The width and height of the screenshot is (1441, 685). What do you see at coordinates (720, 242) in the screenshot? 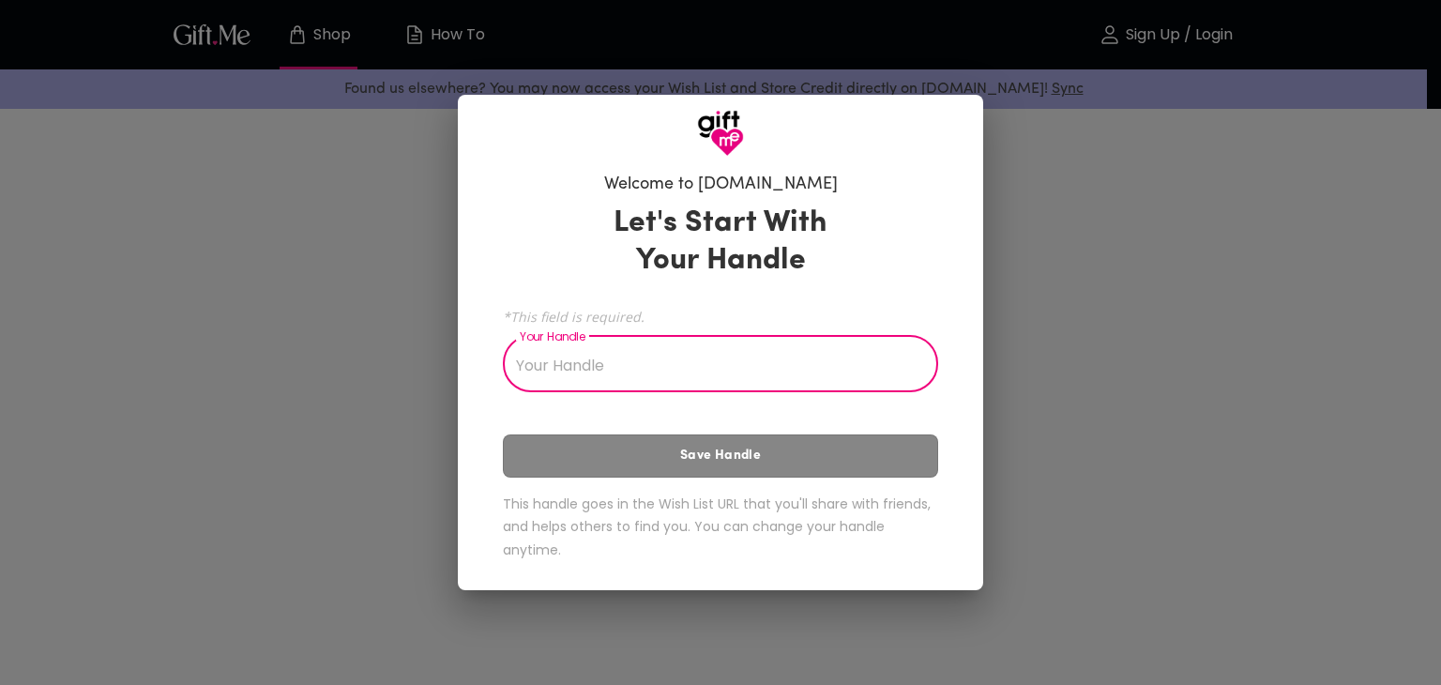
I see `h3: Let's Start With Your Handle` at bounding box center [720, 242].